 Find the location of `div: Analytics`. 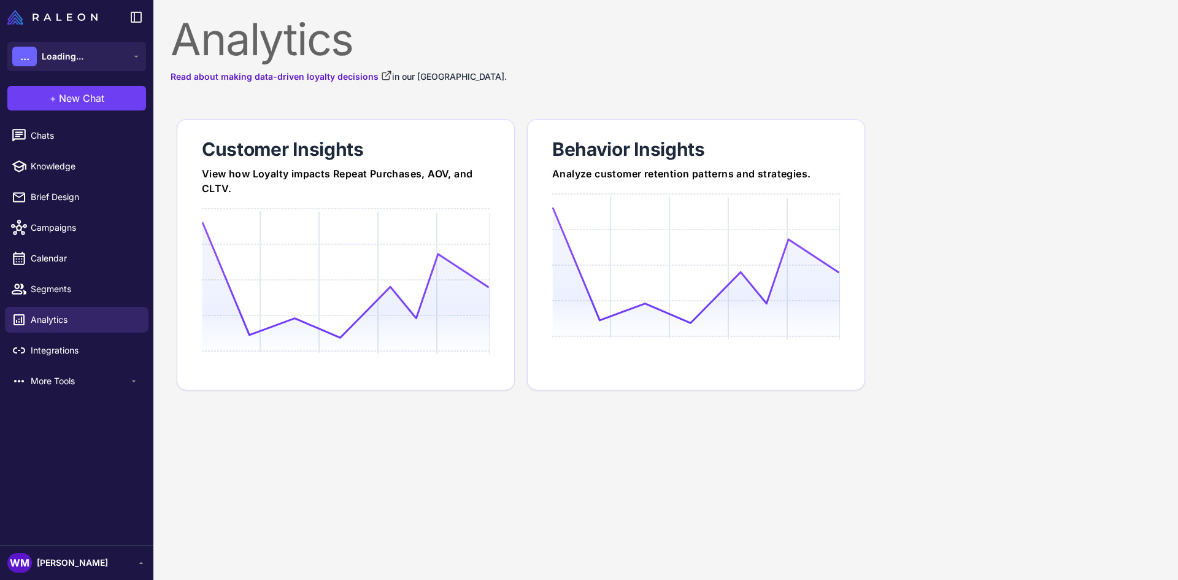

div: Analytics is located at coordinates (666, 39).